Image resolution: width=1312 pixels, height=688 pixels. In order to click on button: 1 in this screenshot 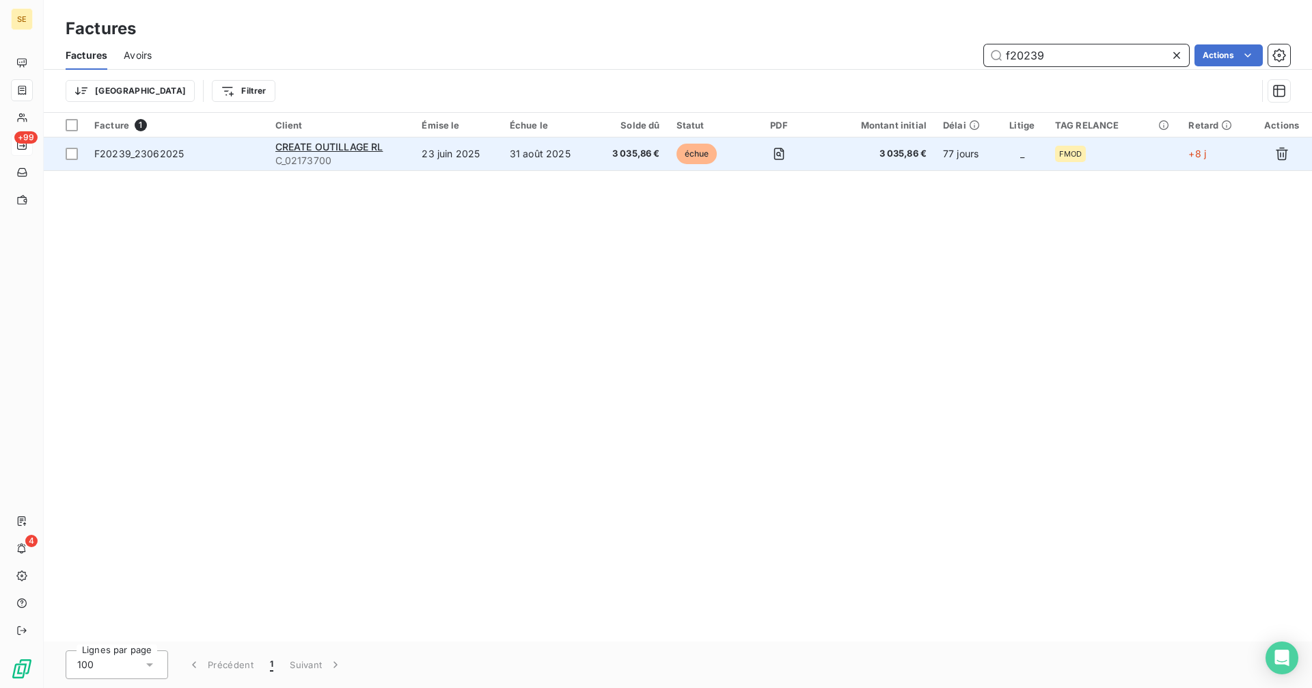, I will do `click(271, 664)`.